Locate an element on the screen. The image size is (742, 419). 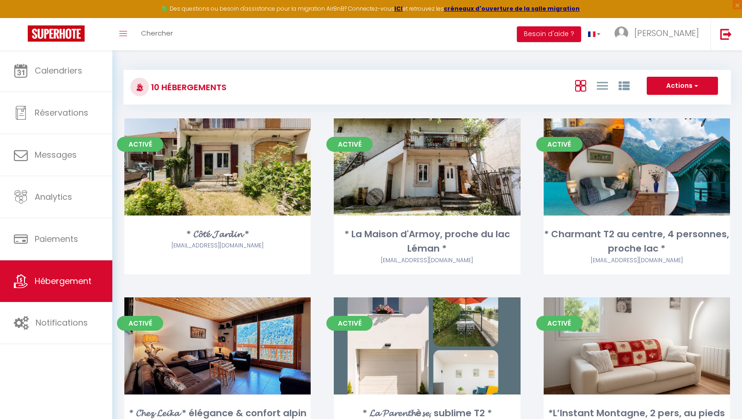
img: Super Booking is located at coordinates (56, 33).